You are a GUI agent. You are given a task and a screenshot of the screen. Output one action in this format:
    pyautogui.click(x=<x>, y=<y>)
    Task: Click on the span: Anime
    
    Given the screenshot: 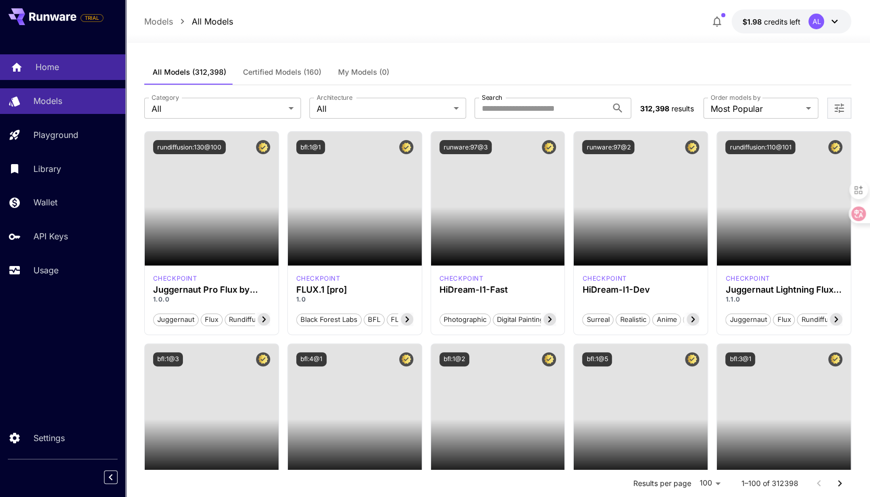 What is the action you would take?
    pyautogui.click(x=666, y=320)
    